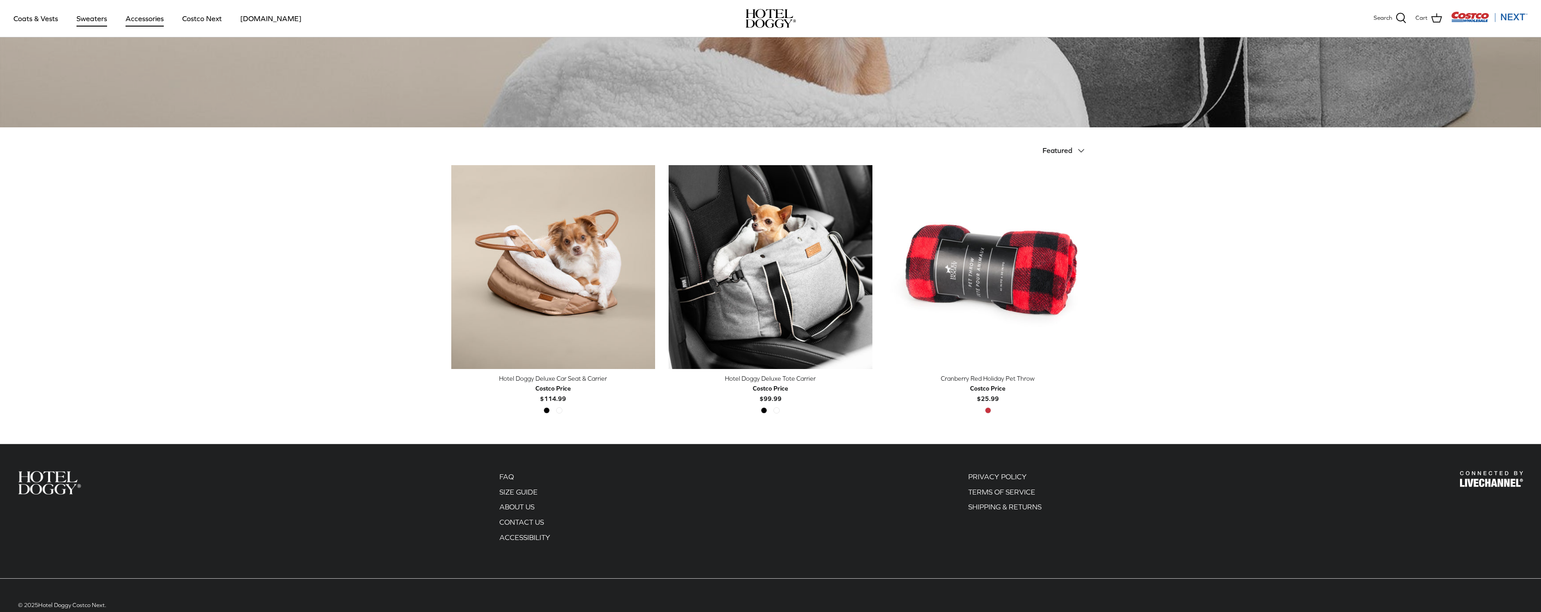 The width and height of the screenshot is (1541, 612). Describe the element at coordinates (521, 522) in the screenshot. I see `a: CONTACT US` at that location.